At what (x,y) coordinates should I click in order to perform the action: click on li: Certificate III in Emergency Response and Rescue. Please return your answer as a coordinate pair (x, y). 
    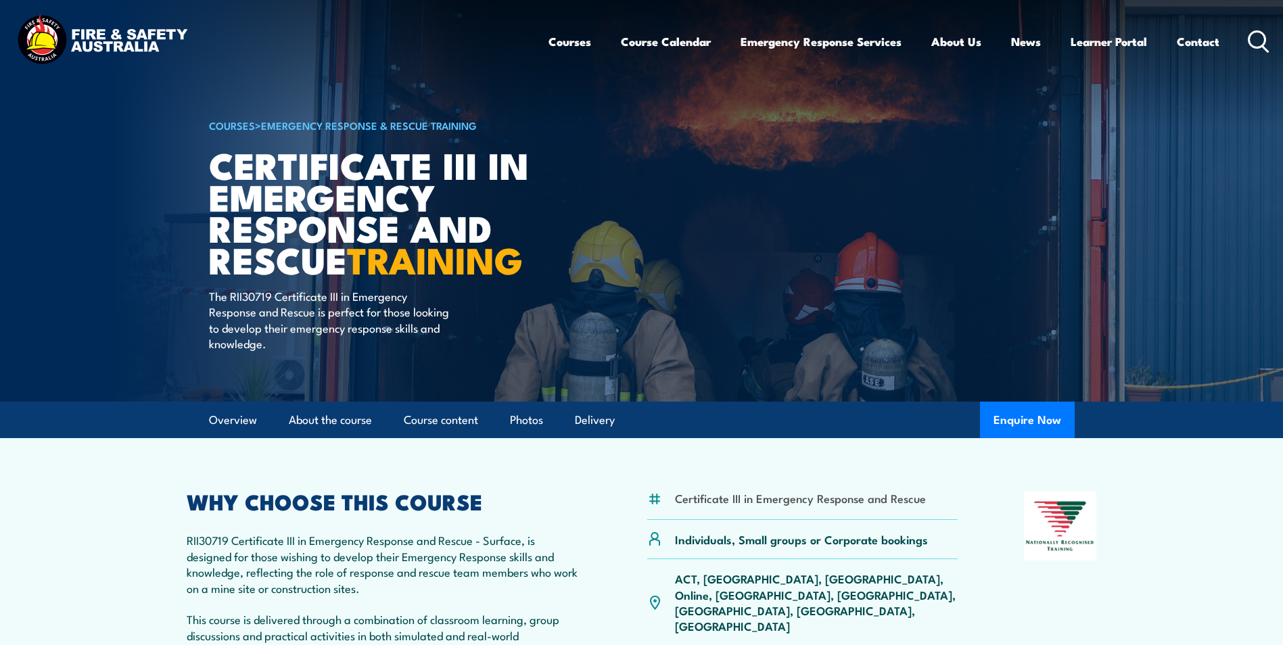
    Looking at the image, I should click on (800, 498).